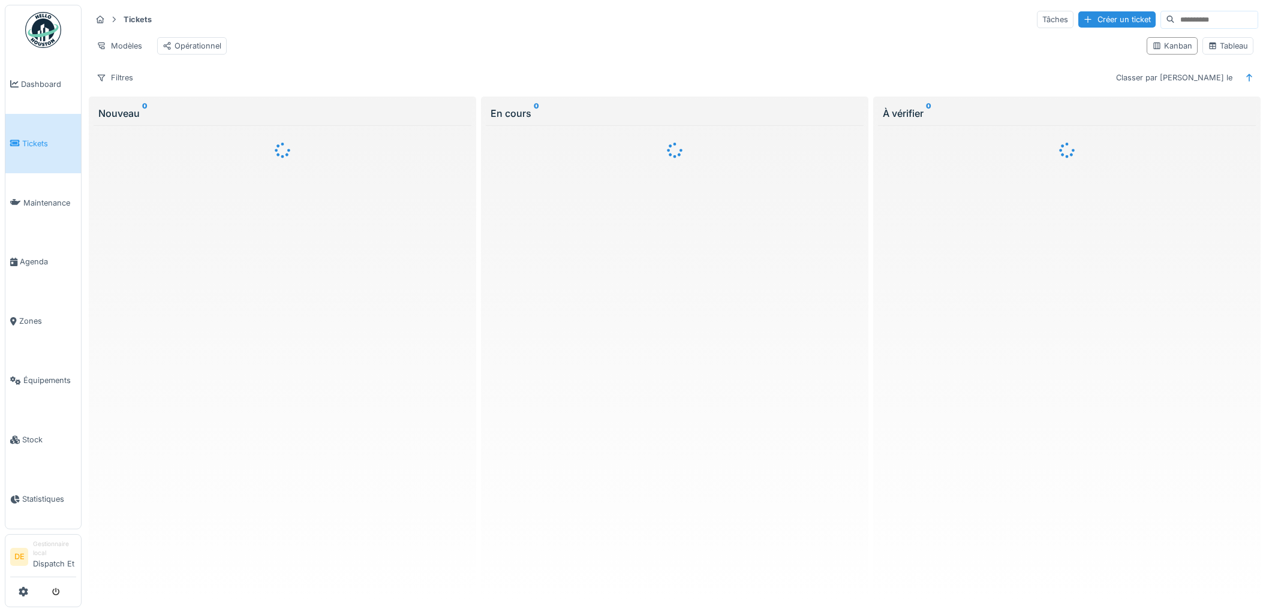  I want to click on span: Tickets, so click(49, 143).